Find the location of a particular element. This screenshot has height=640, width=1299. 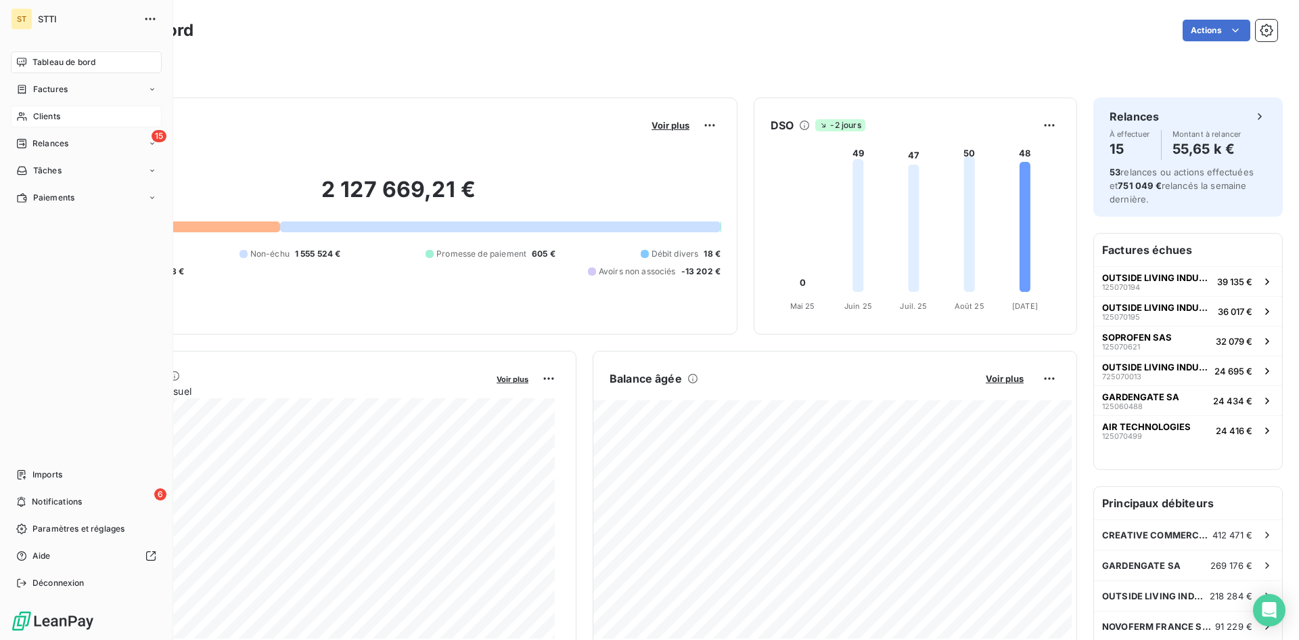

span: relances ou actions effectuées et relancés la semaine dernière. is located at coordinates (1182, 185).